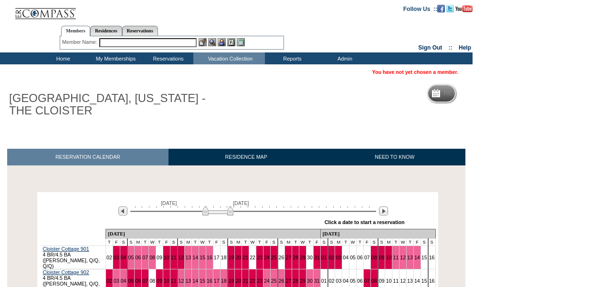 The image size is (600, 287). I want to click on a: 18, so click(224, 281).